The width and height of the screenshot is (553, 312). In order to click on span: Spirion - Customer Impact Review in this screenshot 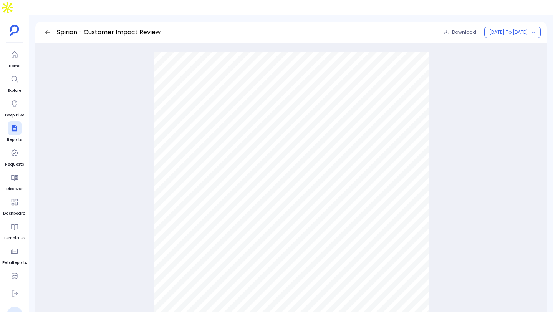, I will do `click(109, 32)`.